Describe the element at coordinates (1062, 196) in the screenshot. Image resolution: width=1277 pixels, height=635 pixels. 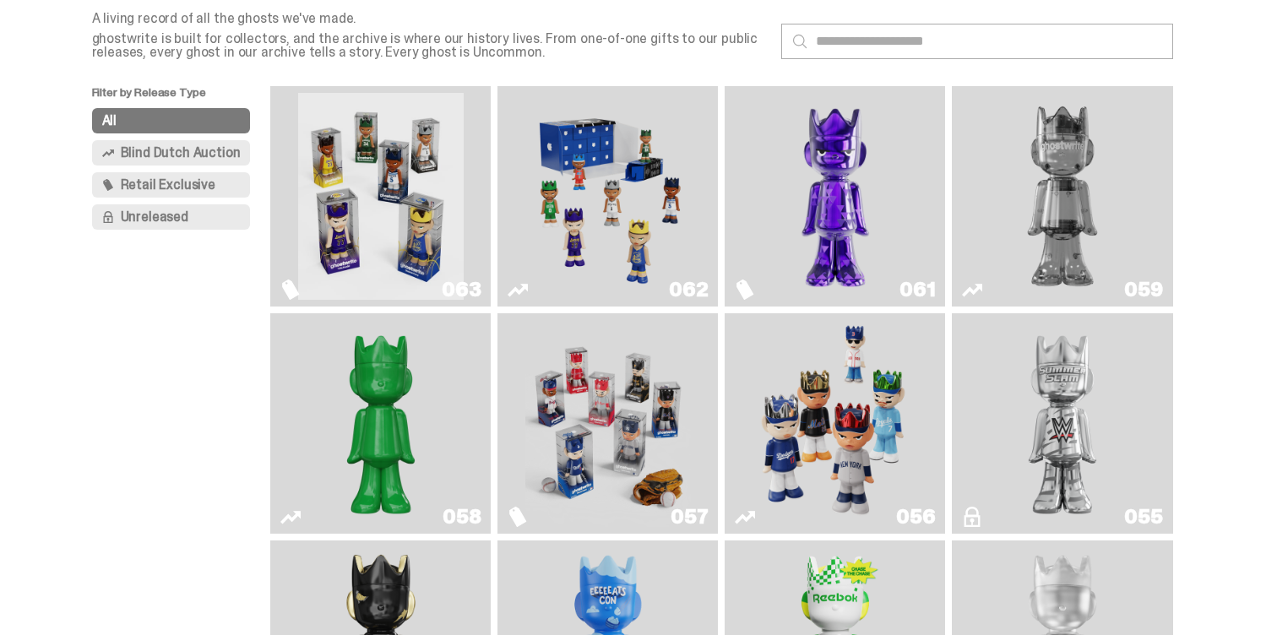
I see `img: Two` at that location.